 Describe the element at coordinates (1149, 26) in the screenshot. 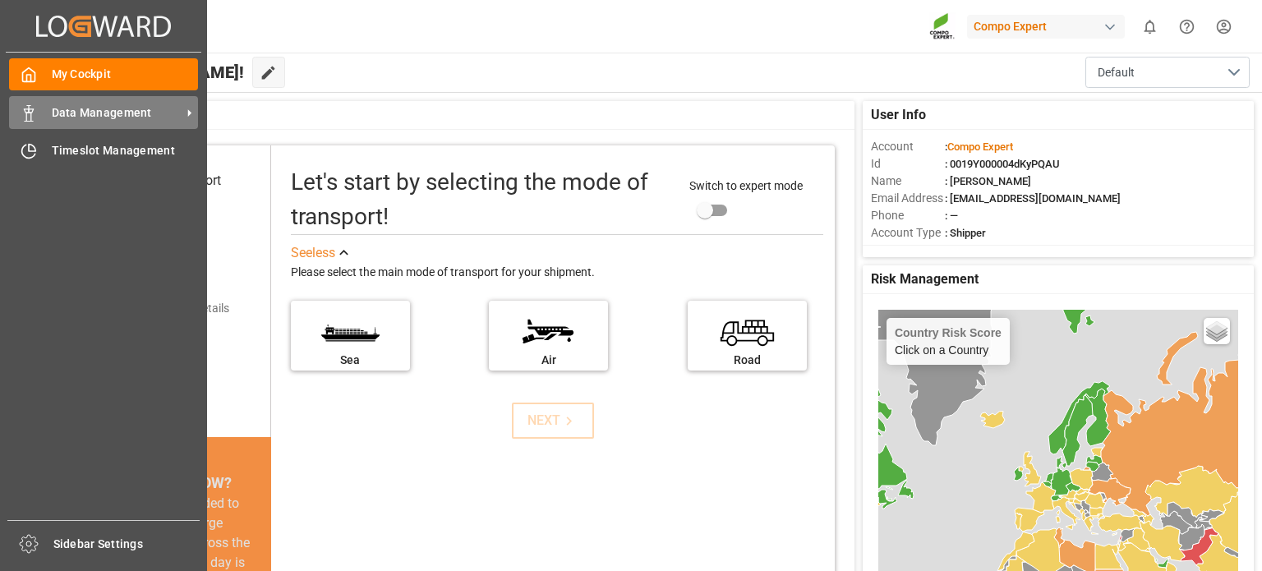

I see `button: show 0 new notifications` at that location.